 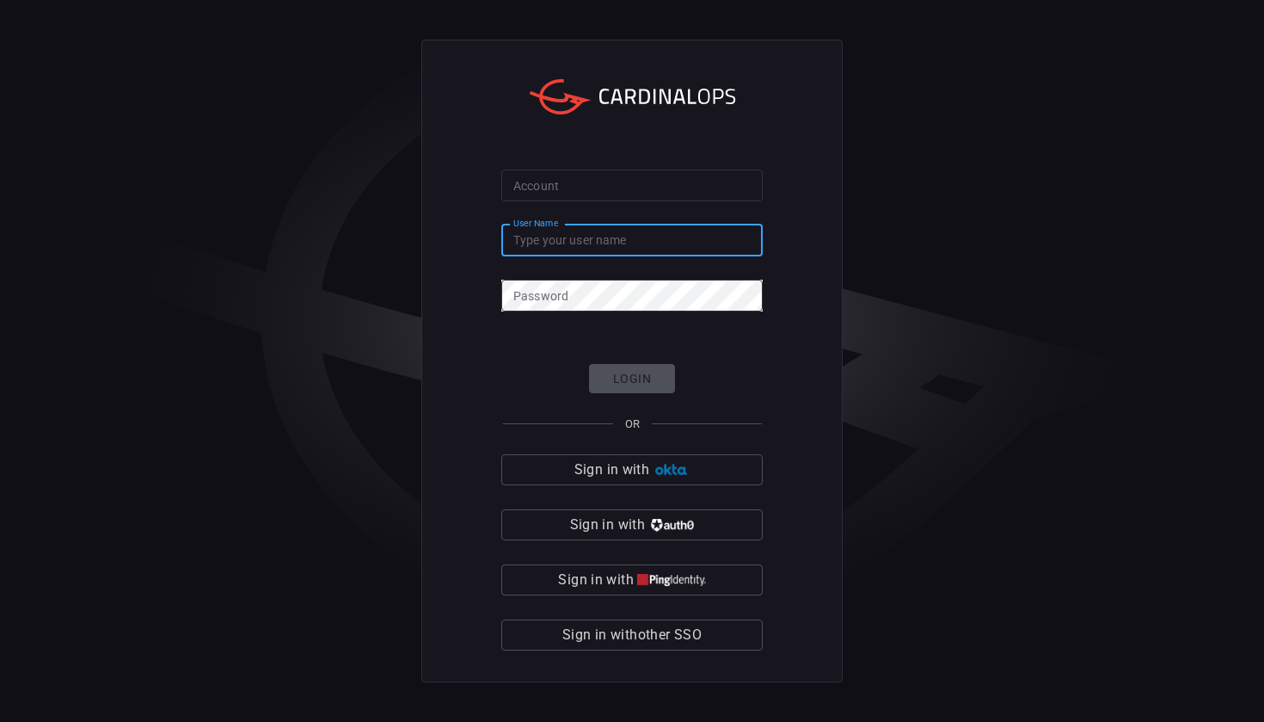 What do you see at coordinates (632, 240) in the screenshot?
I see `input: Type your user name` at bounding box center [632, 240].